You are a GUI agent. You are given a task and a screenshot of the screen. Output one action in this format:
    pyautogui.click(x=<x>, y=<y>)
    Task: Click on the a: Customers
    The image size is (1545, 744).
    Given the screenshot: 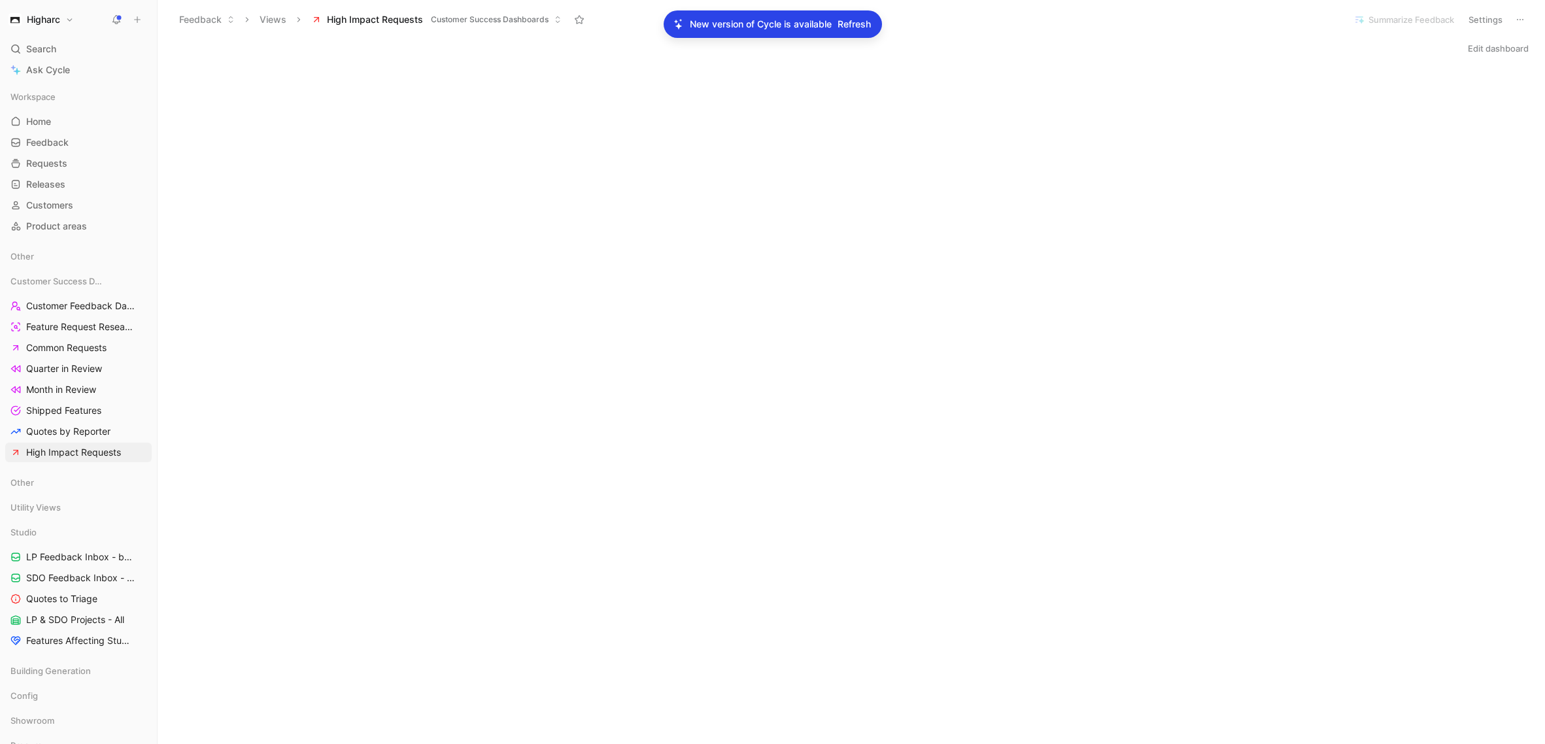 What is the action you would take?
    pyautogui.click(x=78, y=205)
    